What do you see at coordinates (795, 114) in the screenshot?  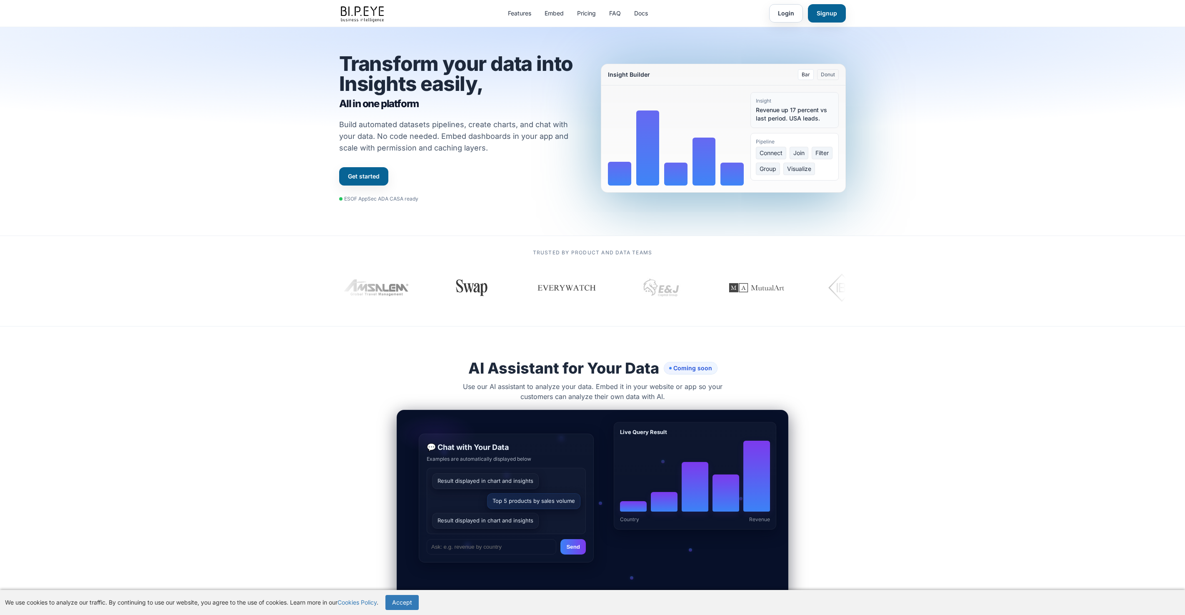 I see `div: Revenue up 17 percent vs last period. USA leads.` at bounding box center [795, 114].